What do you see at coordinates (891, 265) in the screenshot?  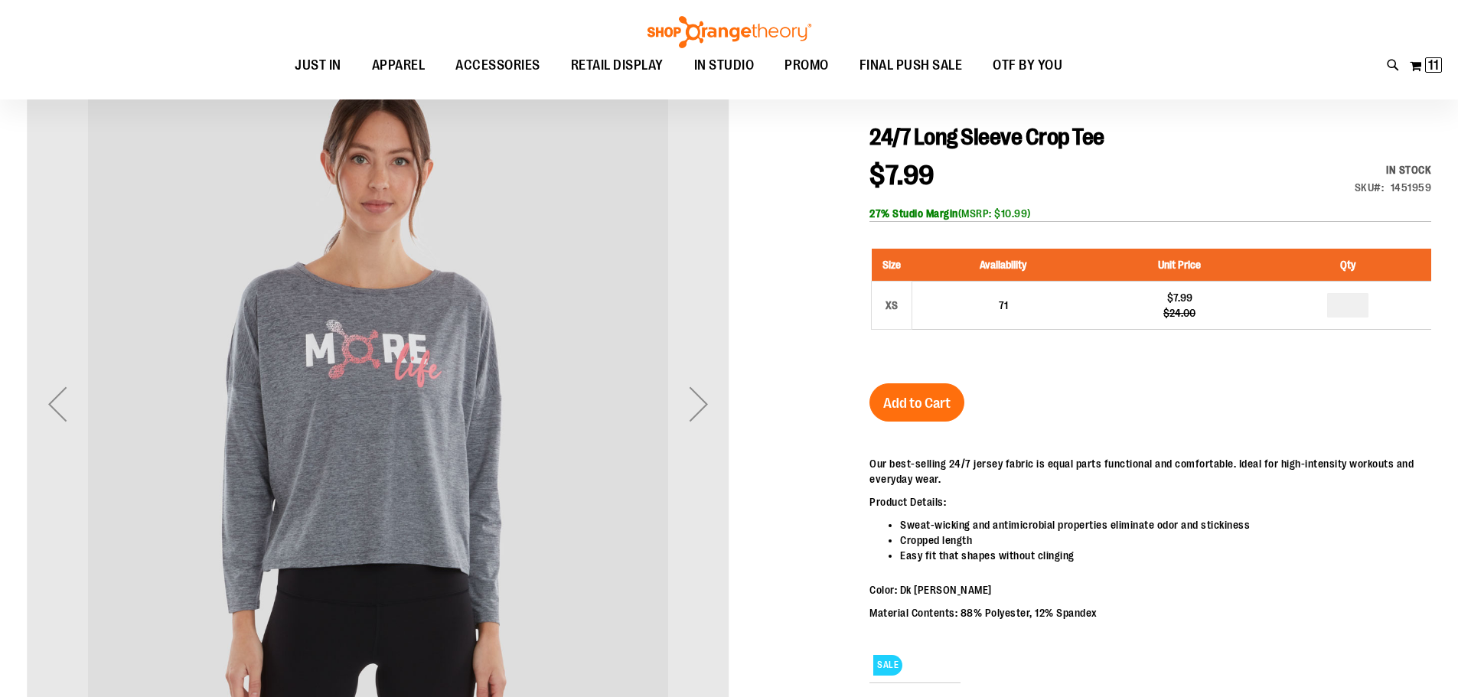 I see `th: Size` at bounding box center [891, 265].